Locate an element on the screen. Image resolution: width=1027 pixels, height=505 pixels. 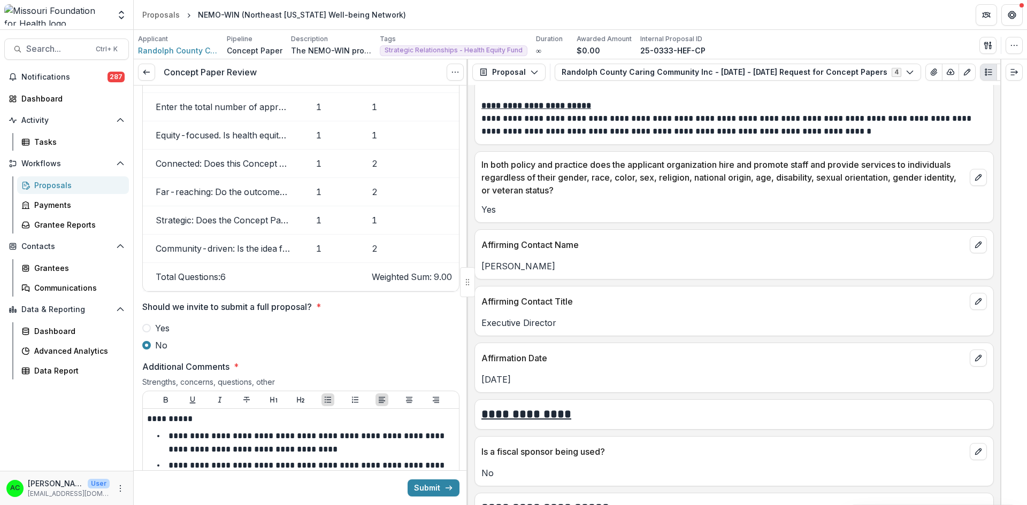
span: No is located at coordinates (161, 345).